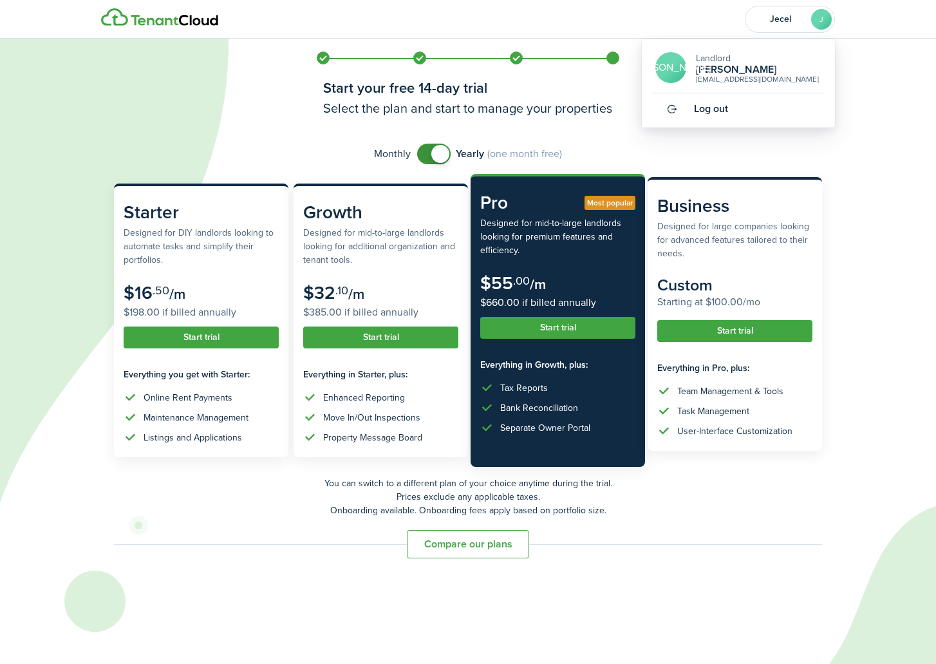  Describe the element at coordinates (381, 312) in the screenshot. I see `subscription-pricing-card-price-annual: $385.00 if billed annually` at that location.